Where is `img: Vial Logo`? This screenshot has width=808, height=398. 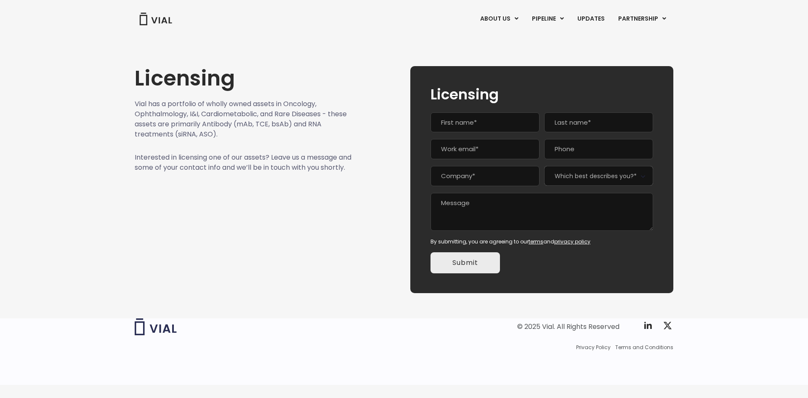
img: Vial Logo is located at coordinates (156, 19).